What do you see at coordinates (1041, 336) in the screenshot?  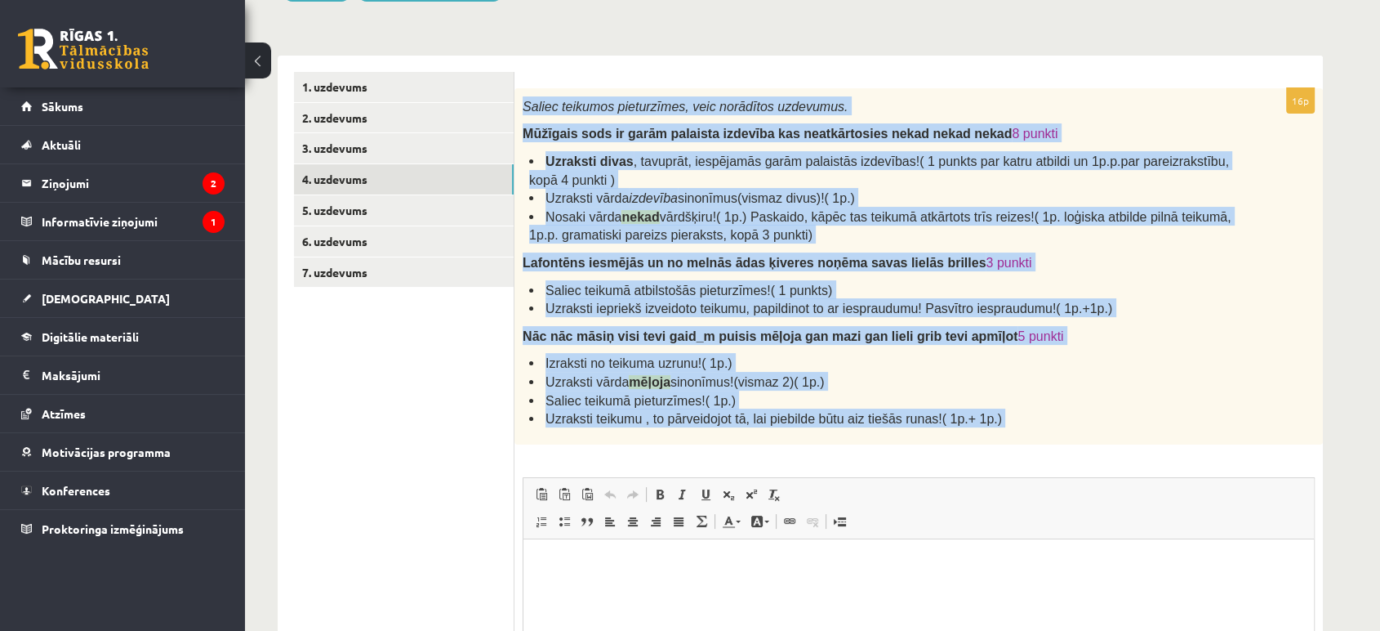 I see `span: 5 punkti` at bounding box center [1041, 336].